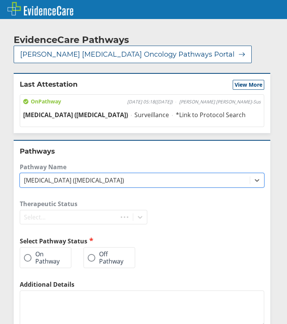 This screenshot has height=324, width=287. What do you see at coordinates (249, 85) in the screenshot?
I see `span: View More` at bounding box center [249, 85].